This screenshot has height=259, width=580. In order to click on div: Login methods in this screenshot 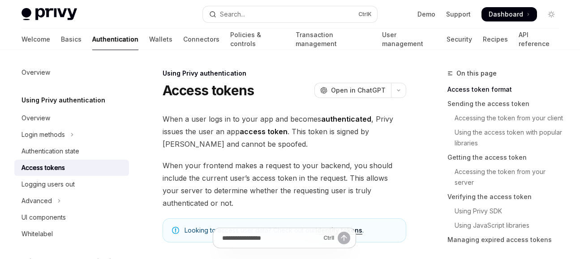, I will do `click(43, 135)`.